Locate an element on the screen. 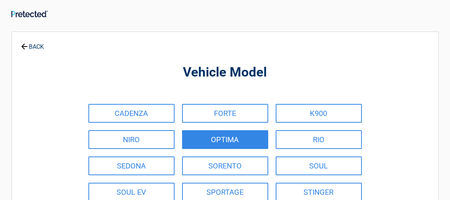  a: SOUL is located at coordinates (319, 166).